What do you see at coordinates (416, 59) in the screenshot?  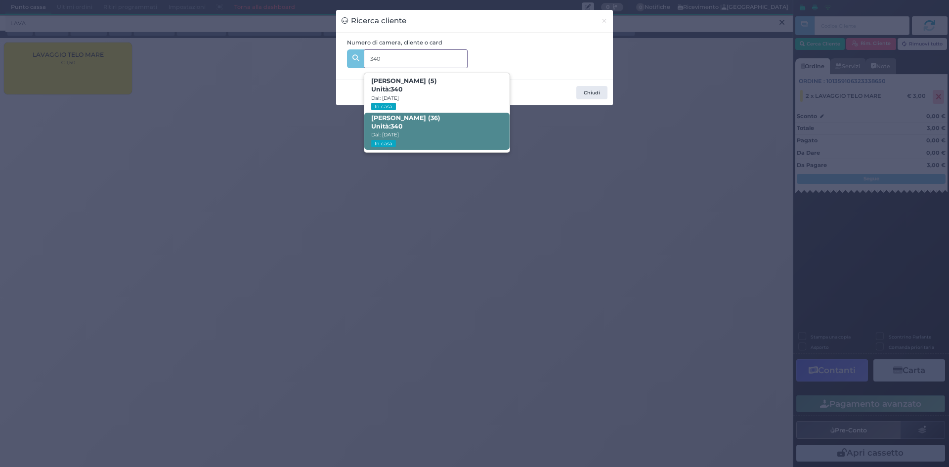 I see `input: Es. 'Mario Rossi', '220' o '108123234234'` at bounding box center [416, 59].